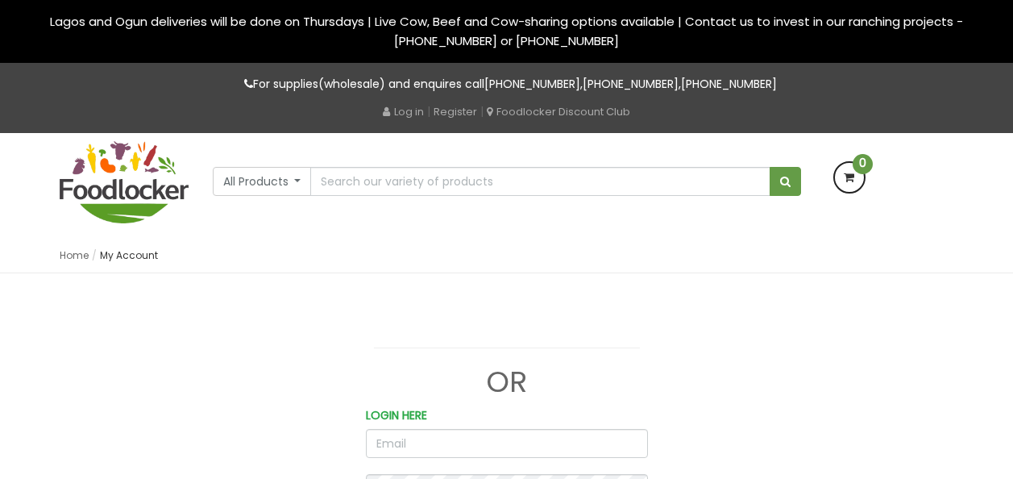 The image size is (1013, 479). What do you see at coordinates (507, 443) in the screenshot?
I see `input: Email` at bounding box center [507, 443].